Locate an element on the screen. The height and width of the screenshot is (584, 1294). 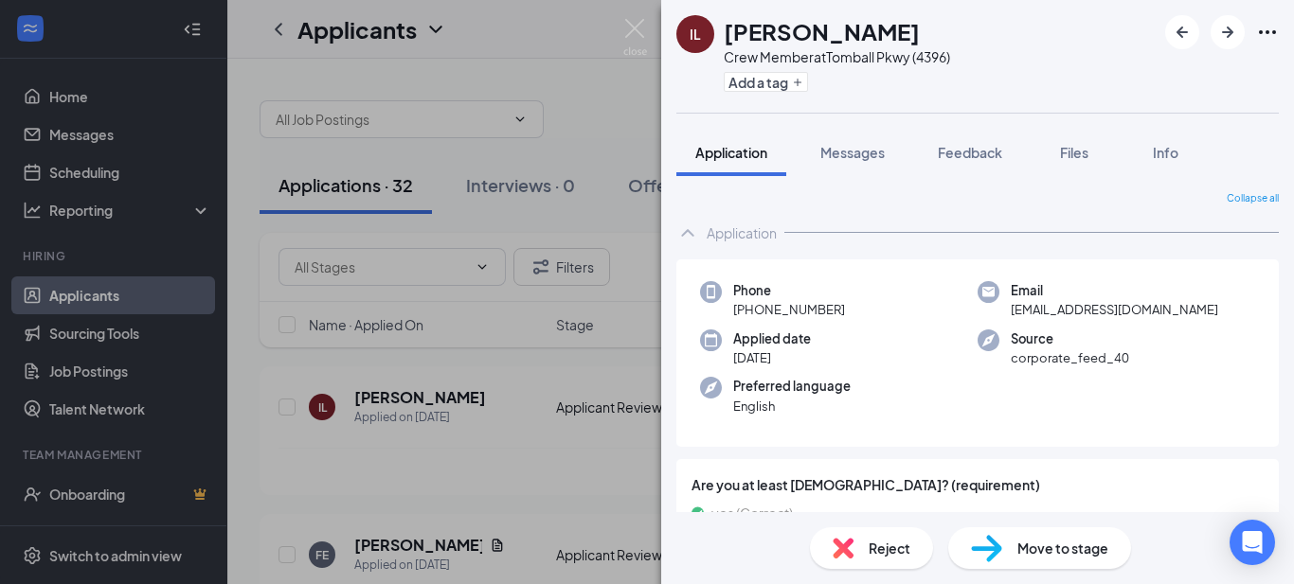
span: Applied date is located at coordinates (772, 339).